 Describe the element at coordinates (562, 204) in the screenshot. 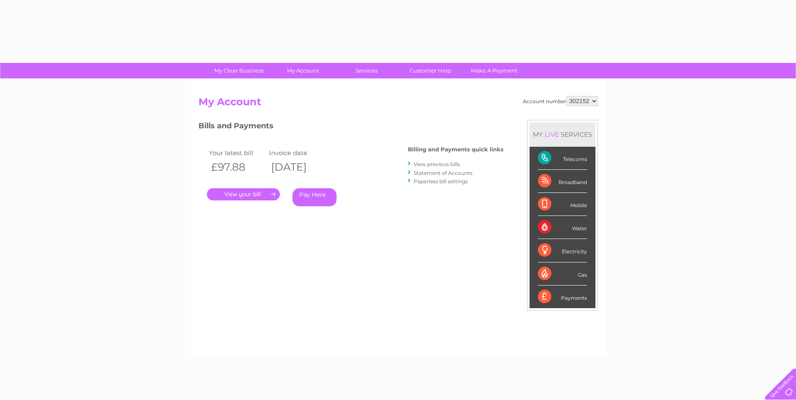

I see `div: Mobile` at that location.